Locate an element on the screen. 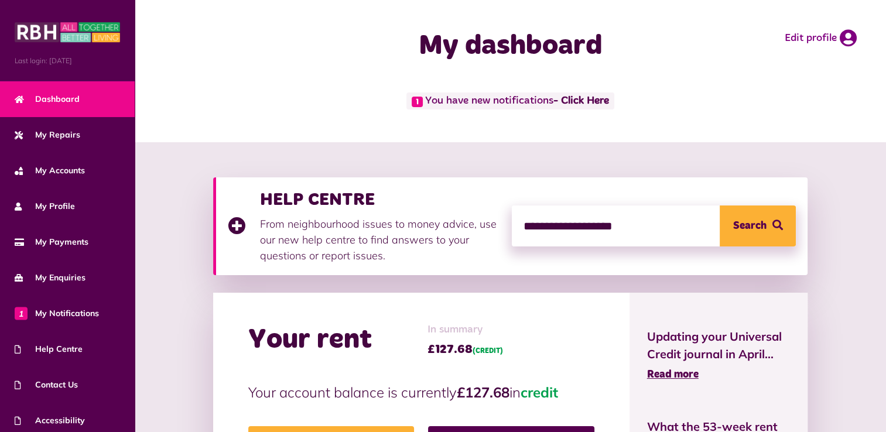 This screenshot has height=432, width=886. strong: £127.68 is located at coordinates (483, 392).